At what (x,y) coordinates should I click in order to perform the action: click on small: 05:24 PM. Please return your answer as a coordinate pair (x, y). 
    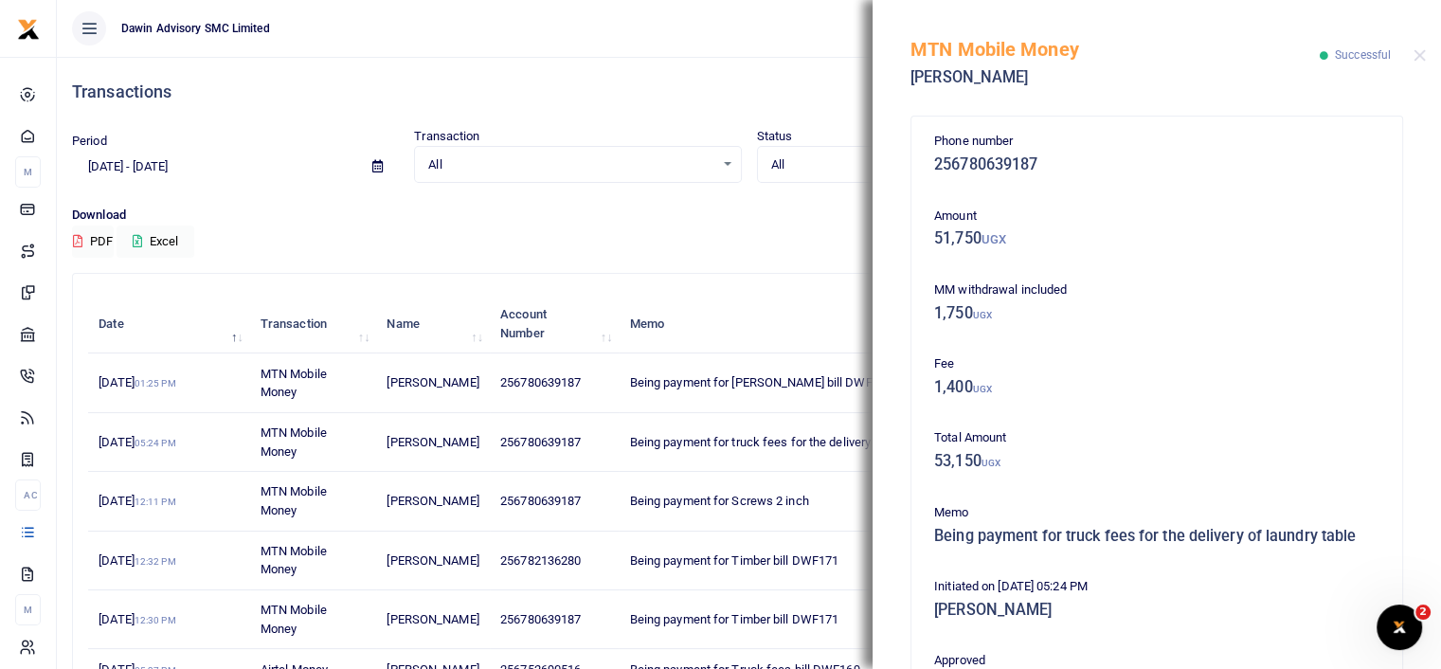
    Looking at the image, I should click on (155, 442).